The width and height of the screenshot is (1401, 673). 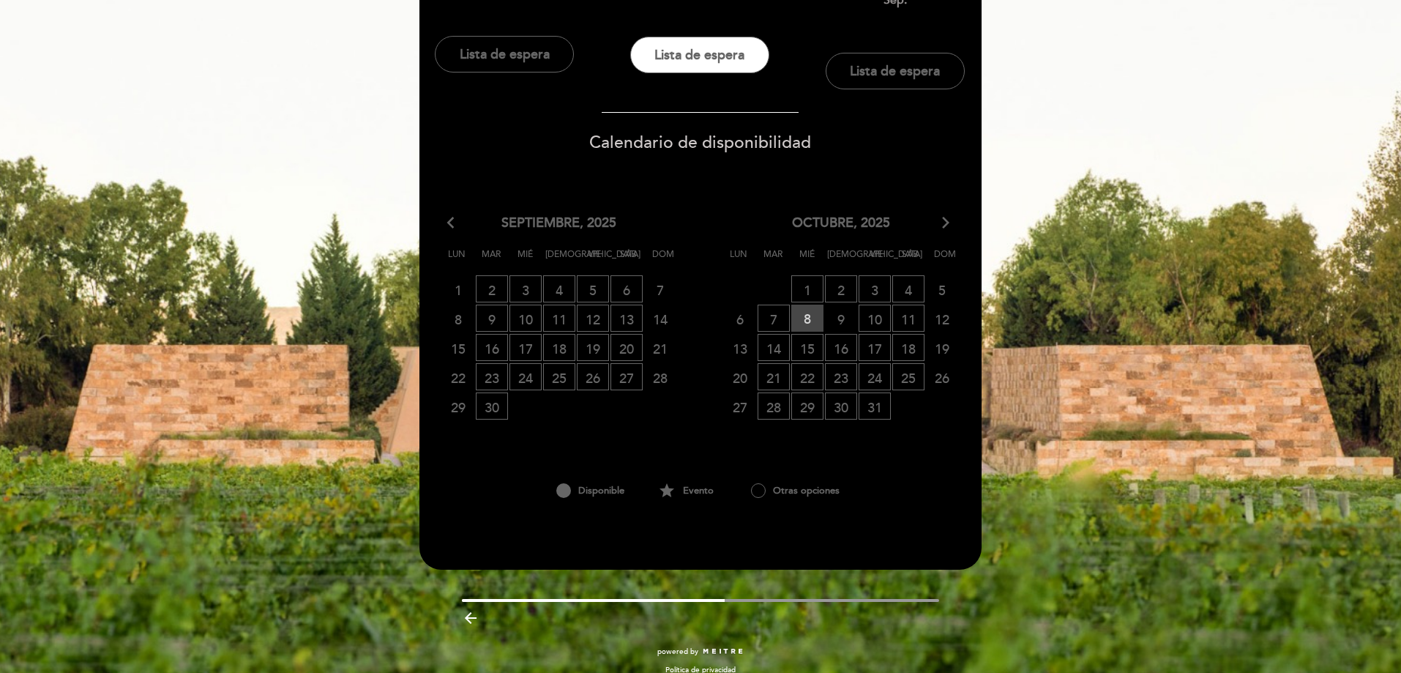 I want to click on div: Disponible, so click(x=590, y=490).